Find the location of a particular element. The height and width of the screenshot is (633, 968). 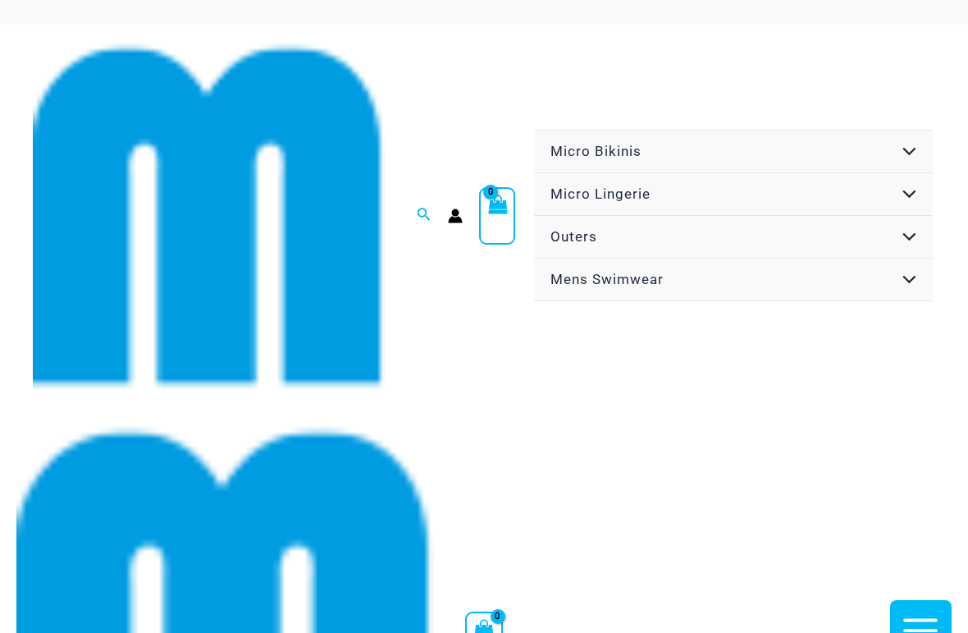

a: OutersMenu ToggleMenu Toggle is located at coordinates (733, 237).